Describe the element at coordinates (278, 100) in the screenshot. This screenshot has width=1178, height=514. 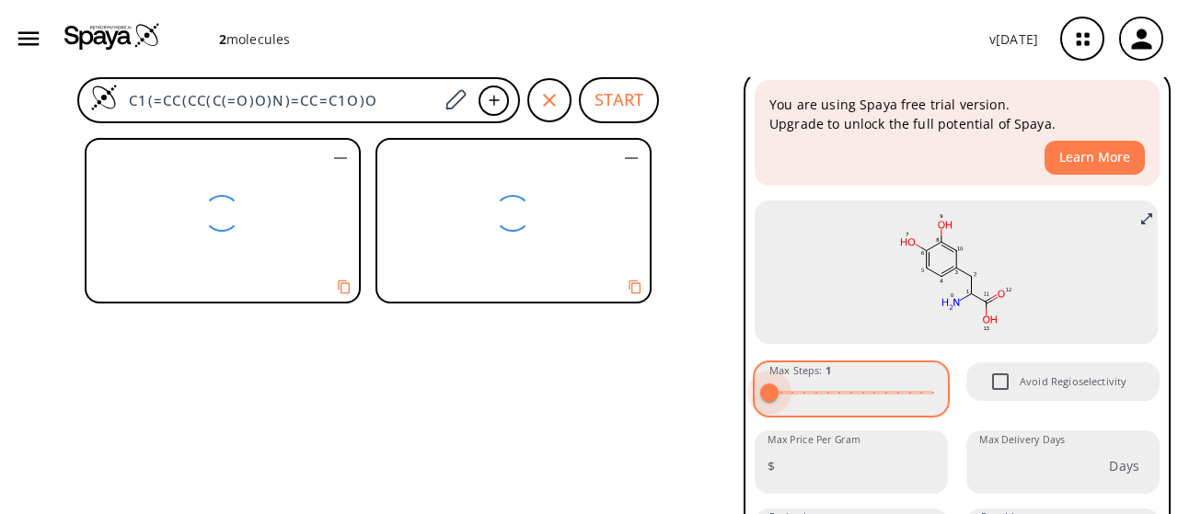
I see `input: Enter SMILES` at that location.